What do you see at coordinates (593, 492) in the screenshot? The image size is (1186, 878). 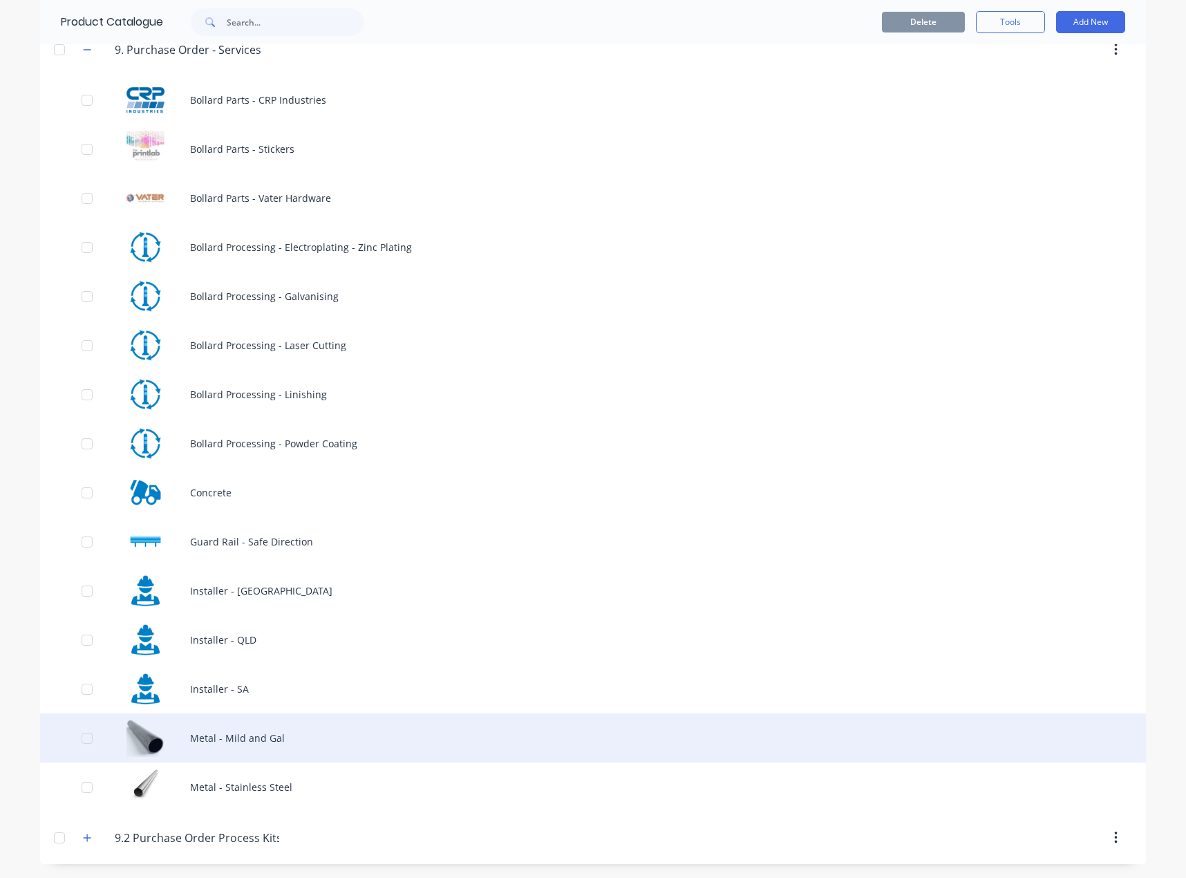 I see `div: ConcreteConcrete` at bounding box center [593, 492].